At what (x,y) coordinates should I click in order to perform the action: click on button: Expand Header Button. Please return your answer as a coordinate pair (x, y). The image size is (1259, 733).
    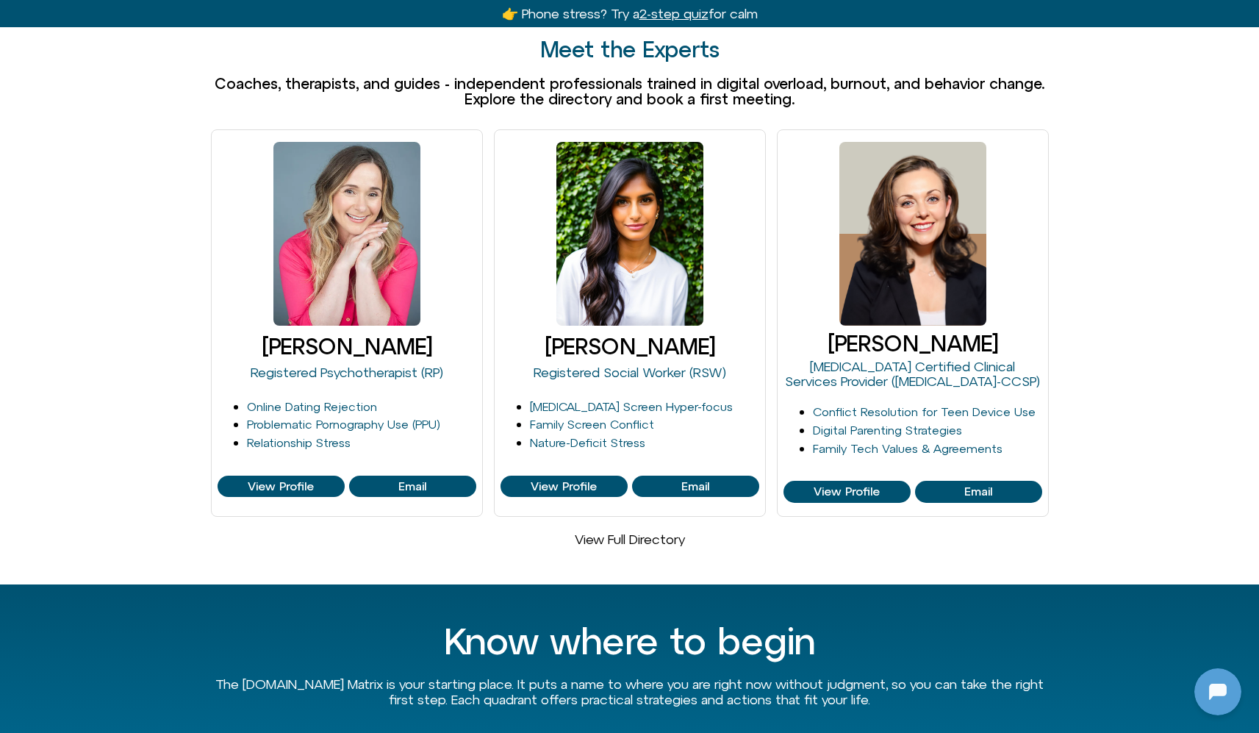
    Looking at the image, I should click on (147, 19).